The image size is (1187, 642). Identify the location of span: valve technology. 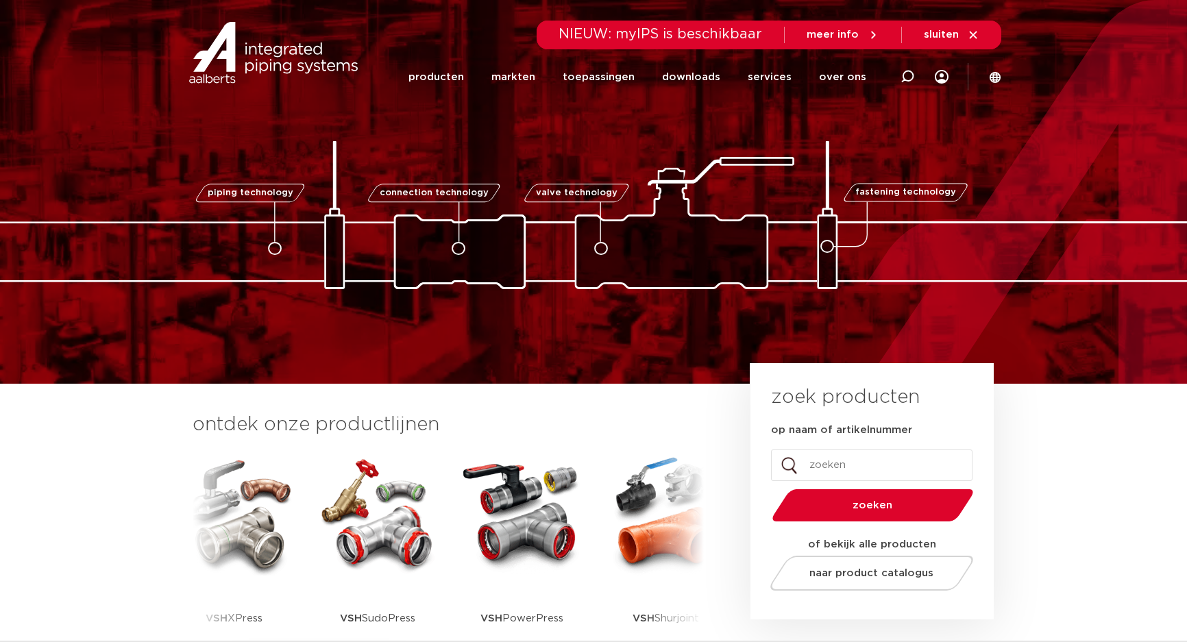
(576, 193).